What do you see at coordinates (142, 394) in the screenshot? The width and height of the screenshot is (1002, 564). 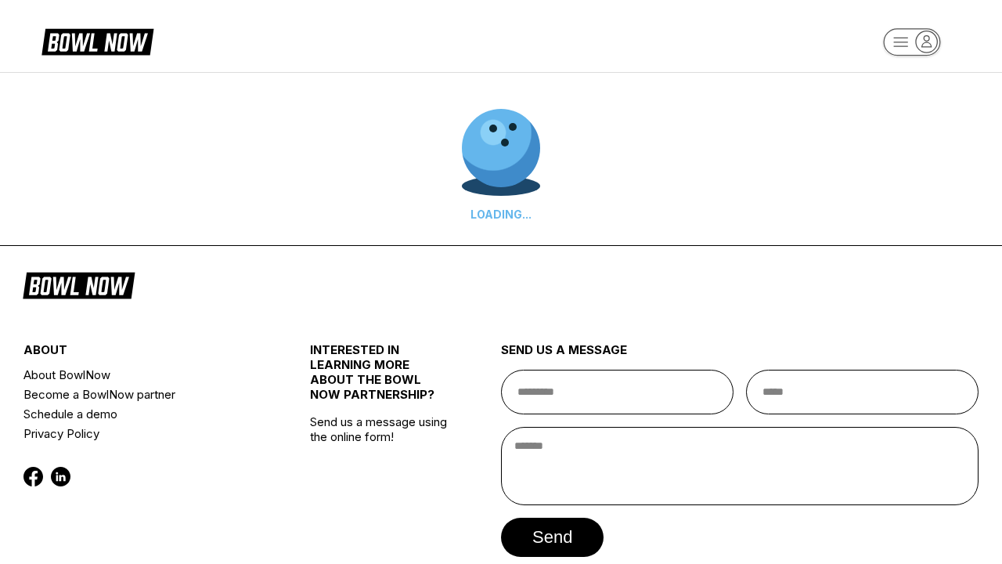 I see `a: Become a BowlNow partner` at bounding box center [142, 394].